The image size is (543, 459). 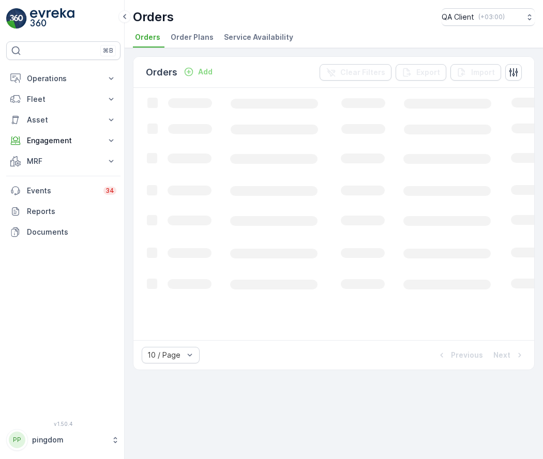 What do you see at coordinates (63, 424) in the screenshot?
I see `span: v 1.50.4` at bounding box center [63, 424].